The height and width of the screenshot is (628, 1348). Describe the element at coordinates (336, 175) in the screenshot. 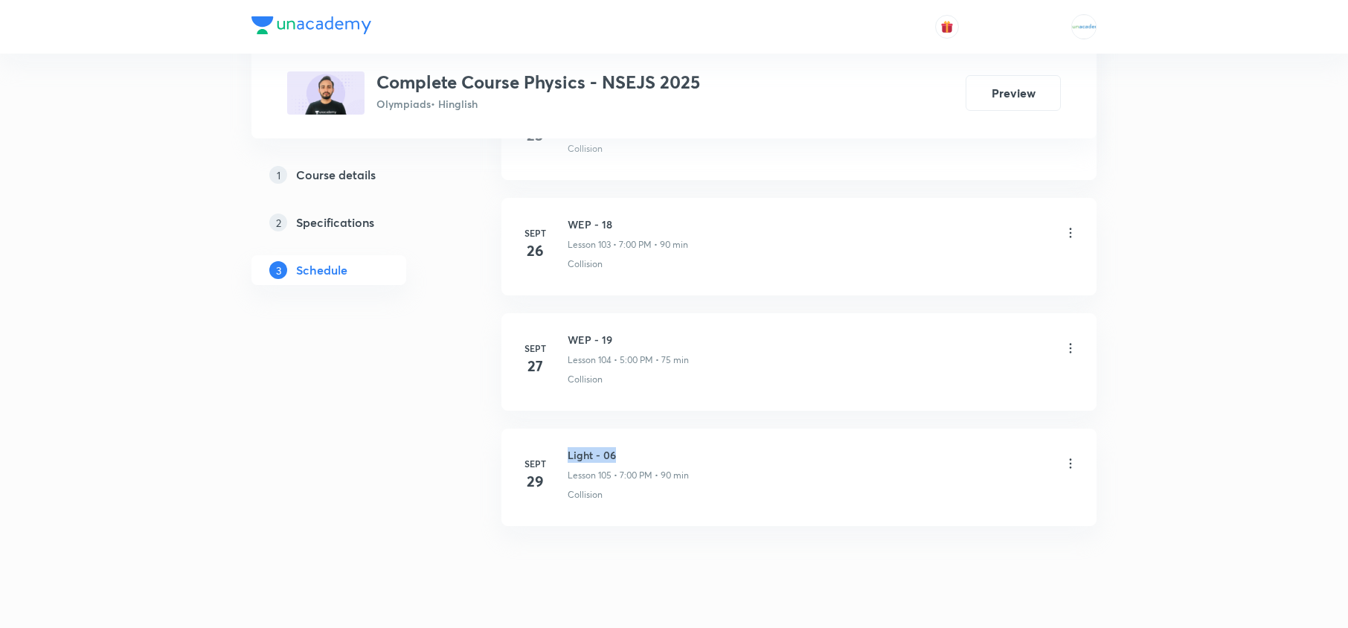

I see `h5: Course details` at that location.